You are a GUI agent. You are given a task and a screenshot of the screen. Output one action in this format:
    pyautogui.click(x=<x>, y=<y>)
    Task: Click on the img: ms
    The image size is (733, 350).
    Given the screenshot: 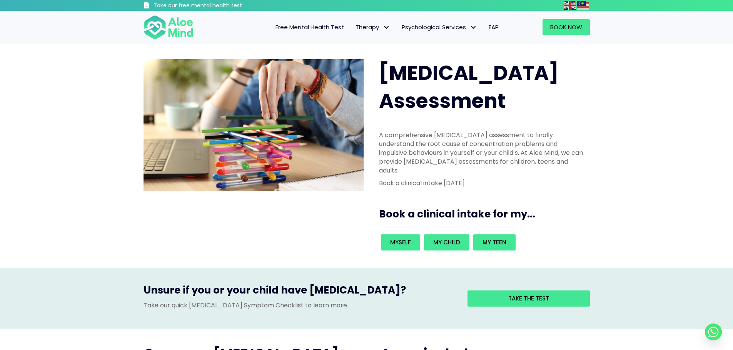 What is the action you would take?
    pyautogui.click(x=583, y=5)
    